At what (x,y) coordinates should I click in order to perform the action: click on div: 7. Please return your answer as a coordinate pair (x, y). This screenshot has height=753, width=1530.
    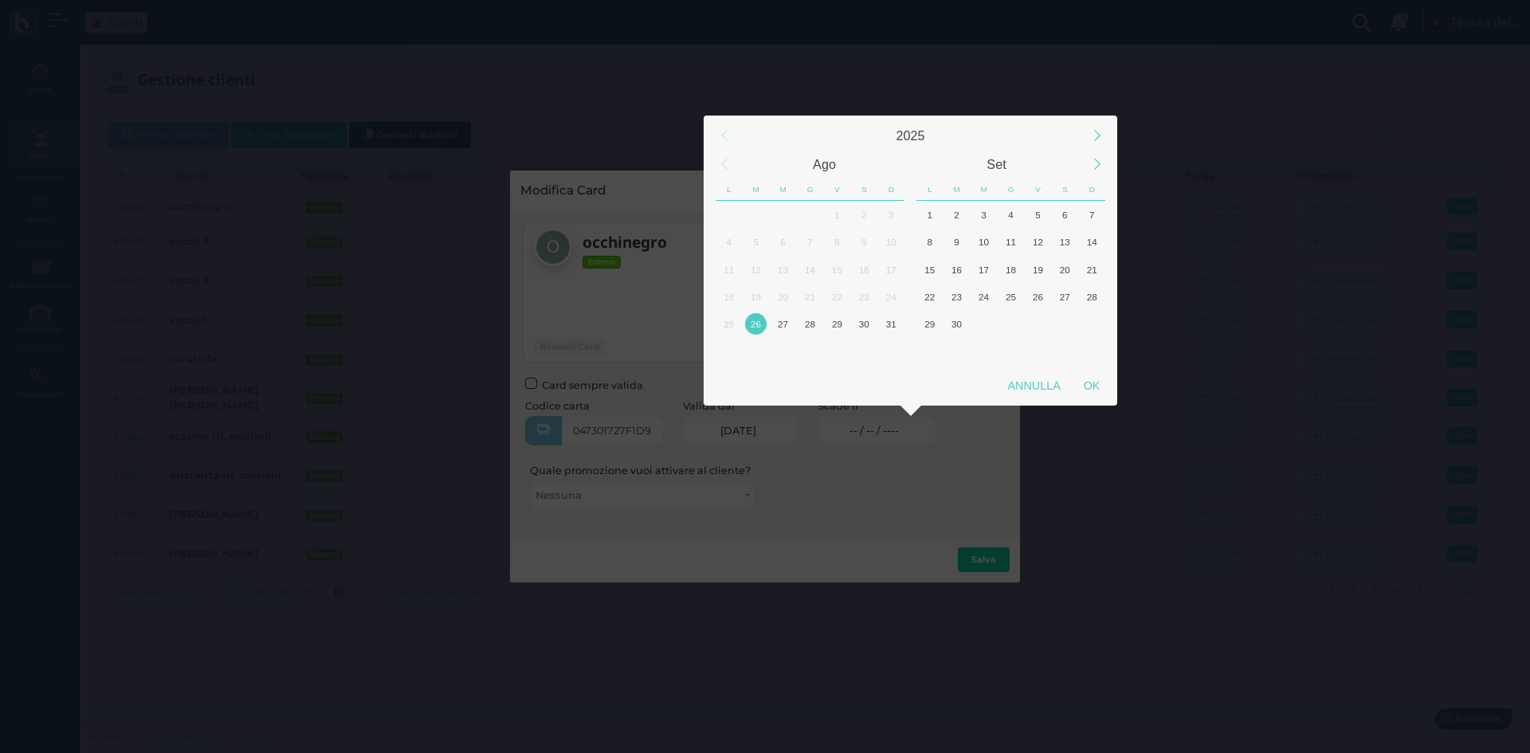
    Looking at the image, I should click on (1092, 214).